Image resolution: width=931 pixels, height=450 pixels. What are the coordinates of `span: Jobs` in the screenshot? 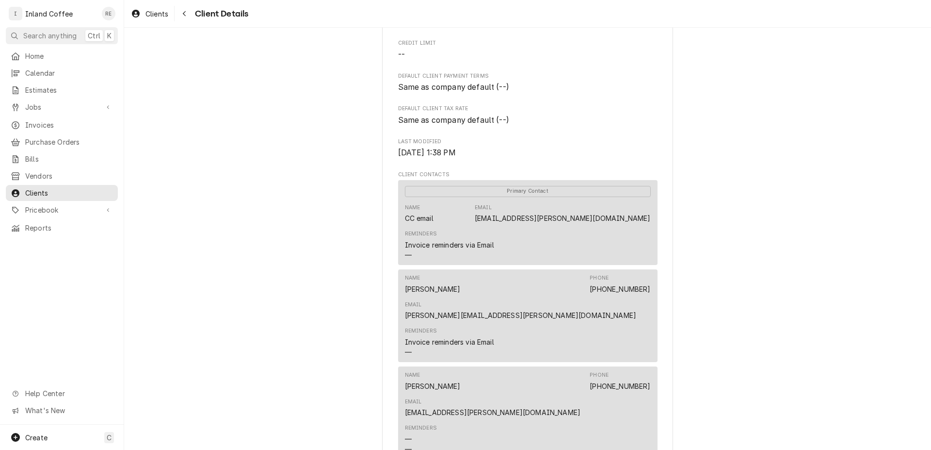 It's located at (62, 107).